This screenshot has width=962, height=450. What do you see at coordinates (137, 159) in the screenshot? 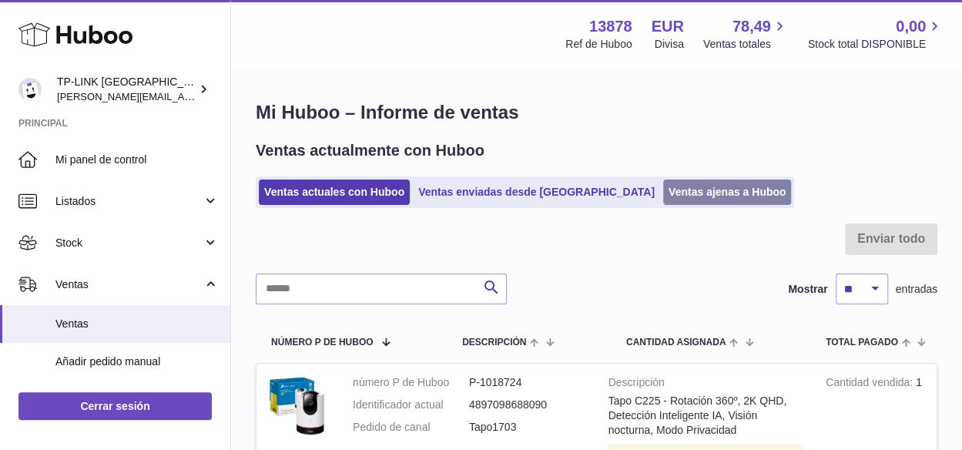
I see `span: Mi panel de control` at bounding box center [137, 159].